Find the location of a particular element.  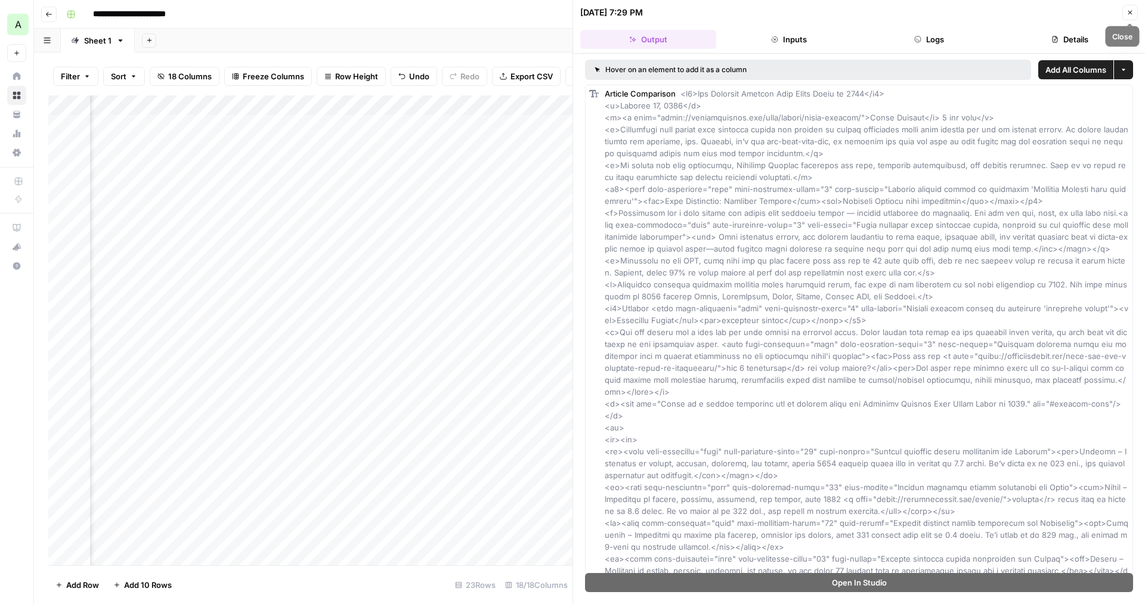

span: Freeze Columns is located at coordinates (273, 76).